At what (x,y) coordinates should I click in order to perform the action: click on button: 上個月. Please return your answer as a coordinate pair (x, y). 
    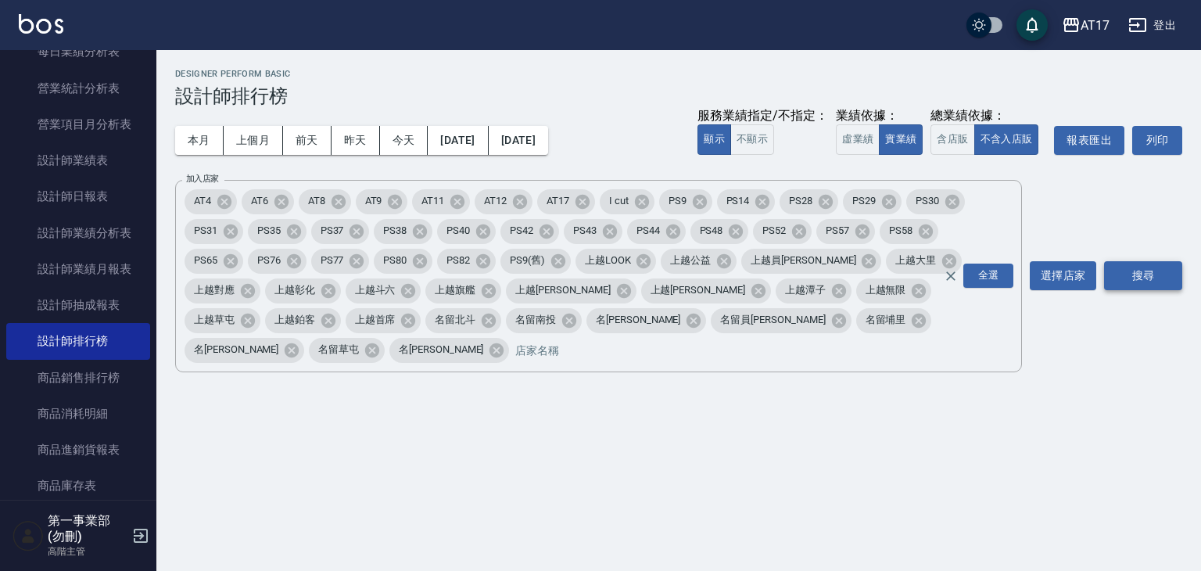
    Looking at the image, I should click on (253, 140).